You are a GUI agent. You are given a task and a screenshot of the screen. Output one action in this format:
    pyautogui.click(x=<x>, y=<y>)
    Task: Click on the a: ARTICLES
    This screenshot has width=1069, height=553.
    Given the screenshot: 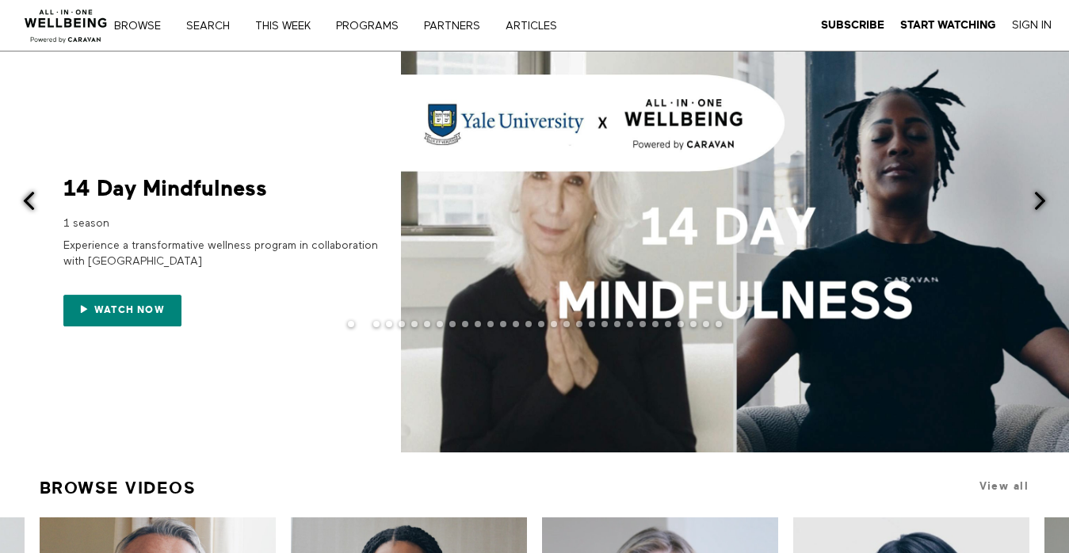 What is the action you would take?
    pyautogui.click(x=537, y=26)
    